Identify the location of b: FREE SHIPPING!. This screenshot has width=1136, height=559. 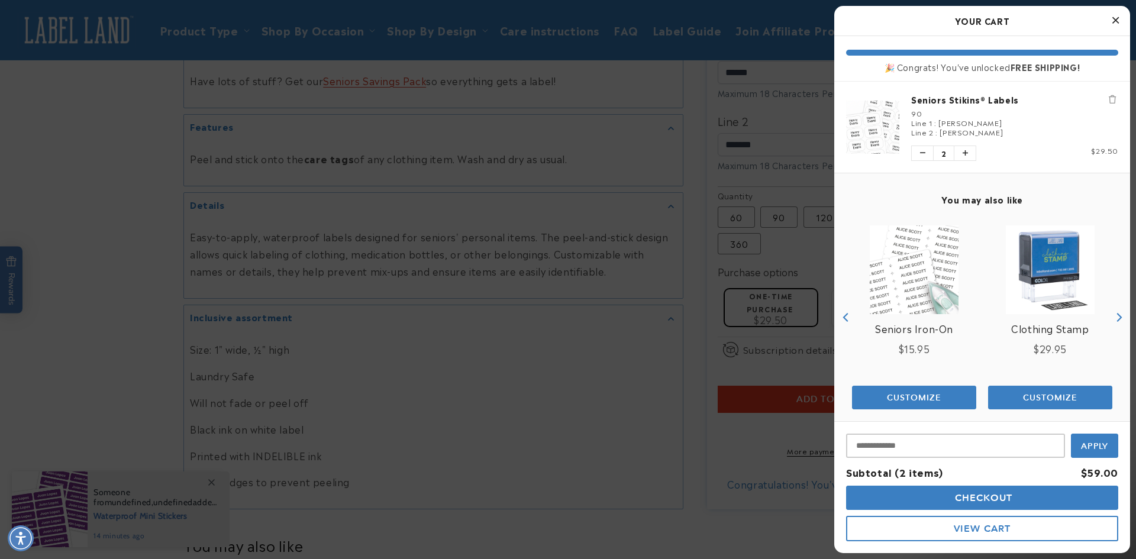
(1045, 66).